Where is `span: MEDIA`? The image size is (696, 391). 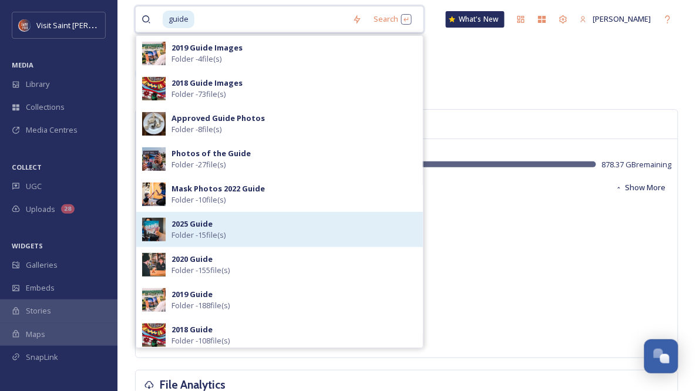
span: MEDIA is located at coordinates (22, 65).